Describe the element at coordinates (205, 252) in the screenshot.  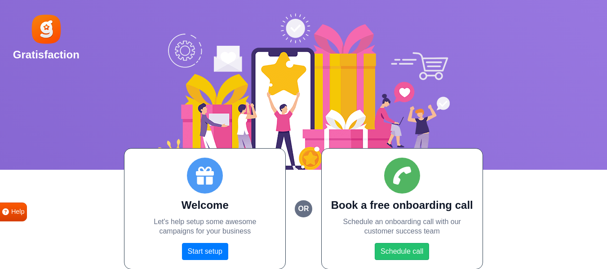
I see `a: Start setup` at that location.